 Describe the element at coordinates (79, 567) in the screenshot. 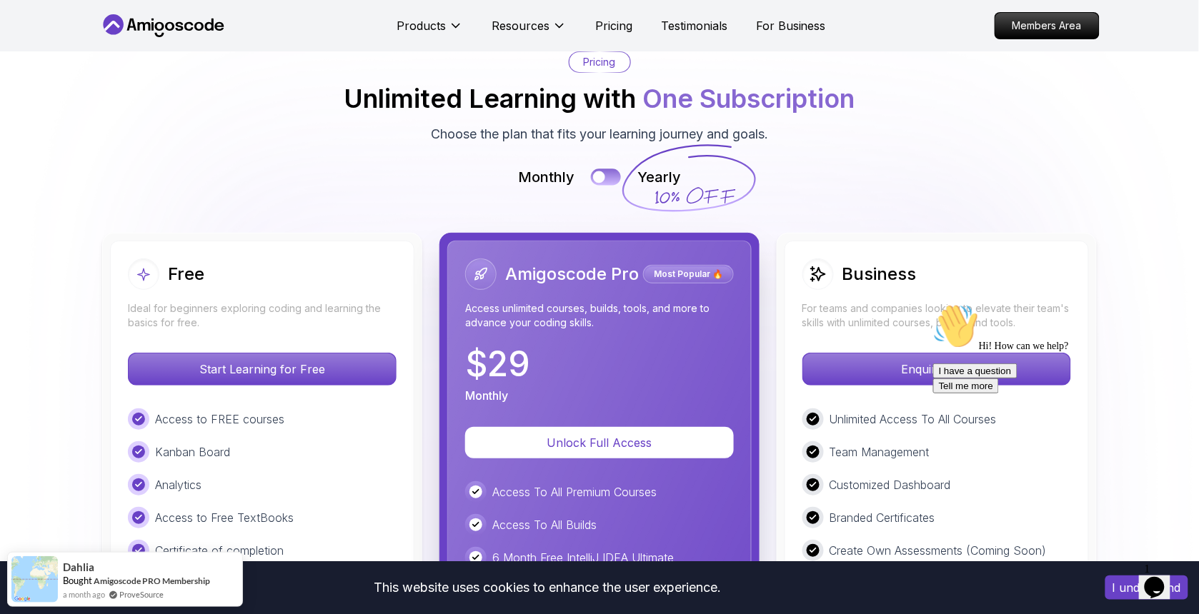

I see `span: Dahlia` at that location.